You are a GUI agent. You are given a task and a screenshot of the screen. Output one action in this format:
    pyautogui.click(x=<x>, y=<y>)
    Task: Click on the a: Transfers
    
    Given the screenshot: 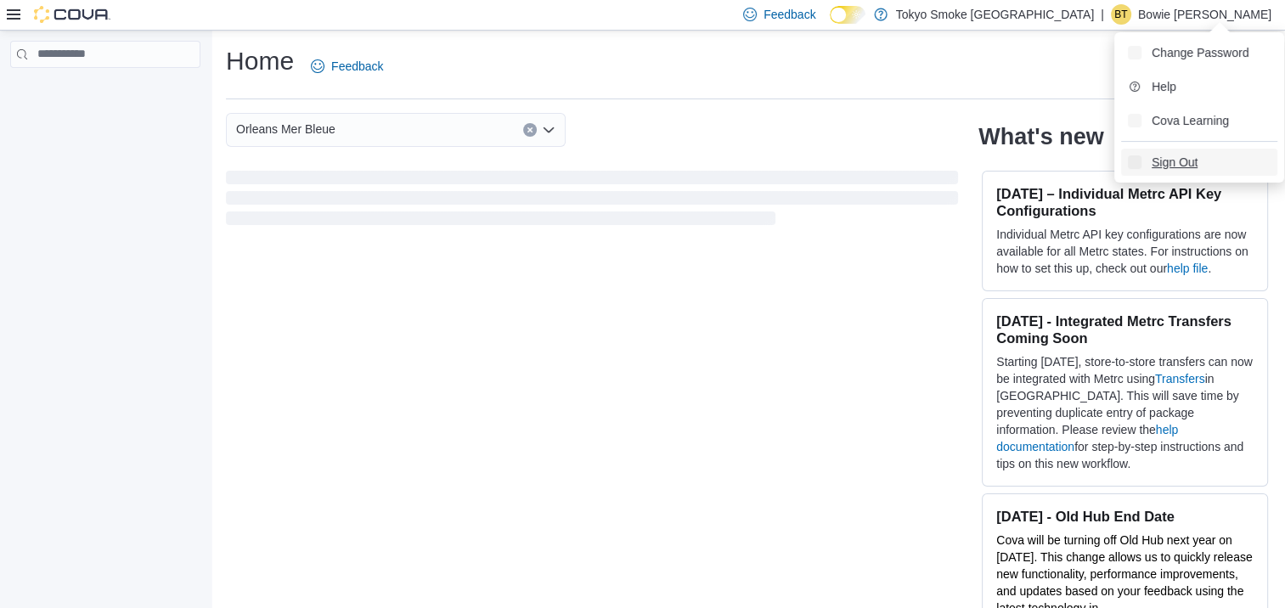 What is the action you would take?
    pyautogui.click(x=1180, y=379)
    